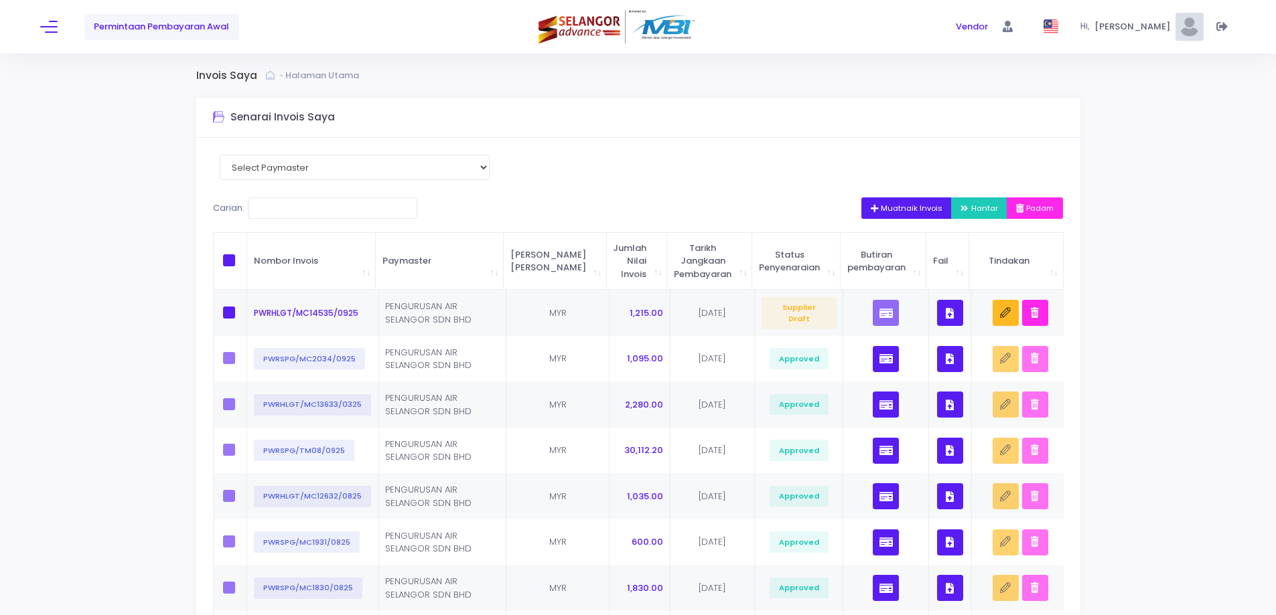 Image resolution: width=1276 pixels, height=615 pixels. Describe the element at coordinates (307, 542) in the screenshot. I see `button: PWRSPG/MC1931/0825` at that location.